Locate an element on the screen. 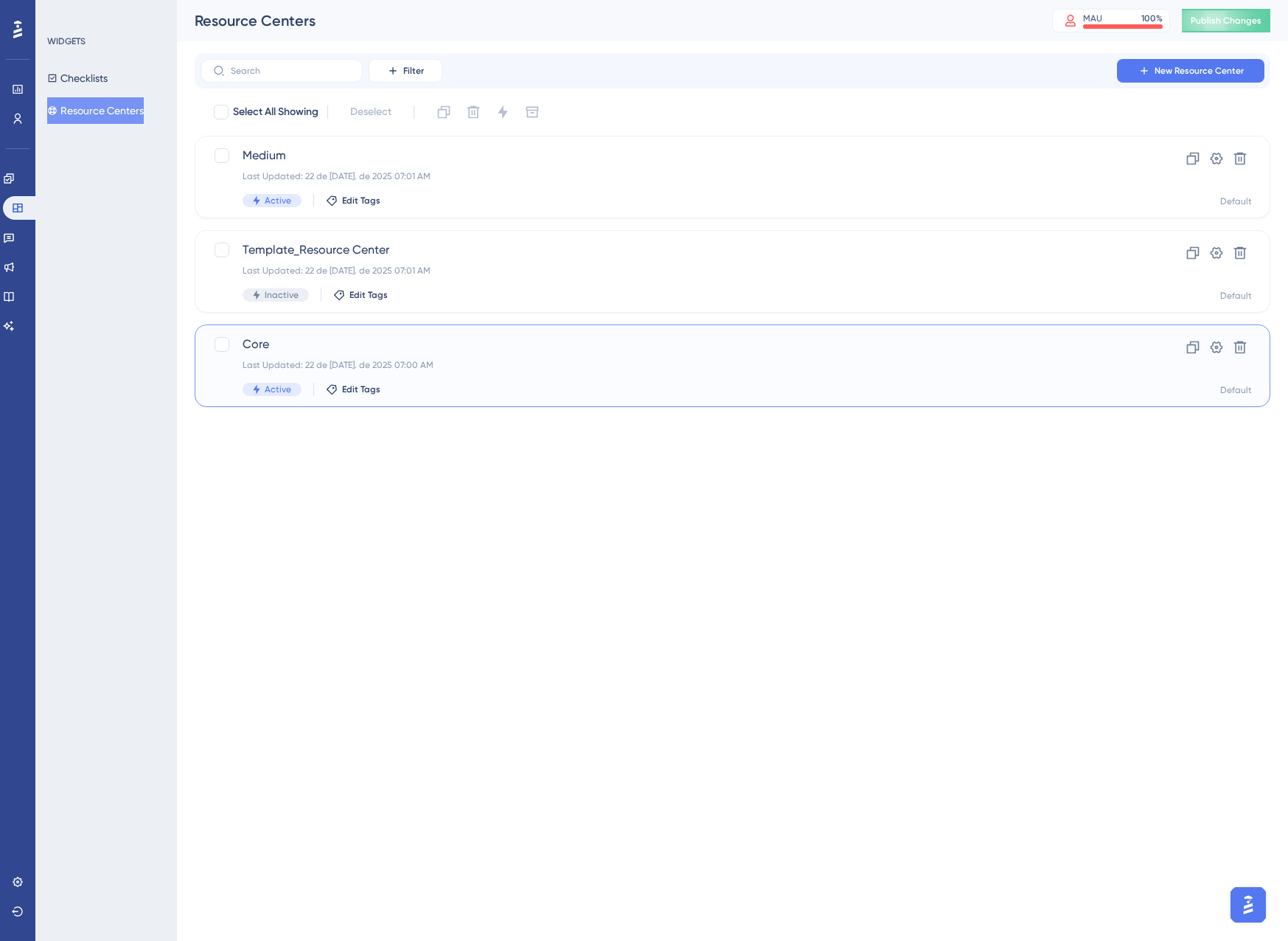 Image resolution: width=1288 pixels, height=941 pixels. button: Resource Centers is located at coordinates (95, 111).